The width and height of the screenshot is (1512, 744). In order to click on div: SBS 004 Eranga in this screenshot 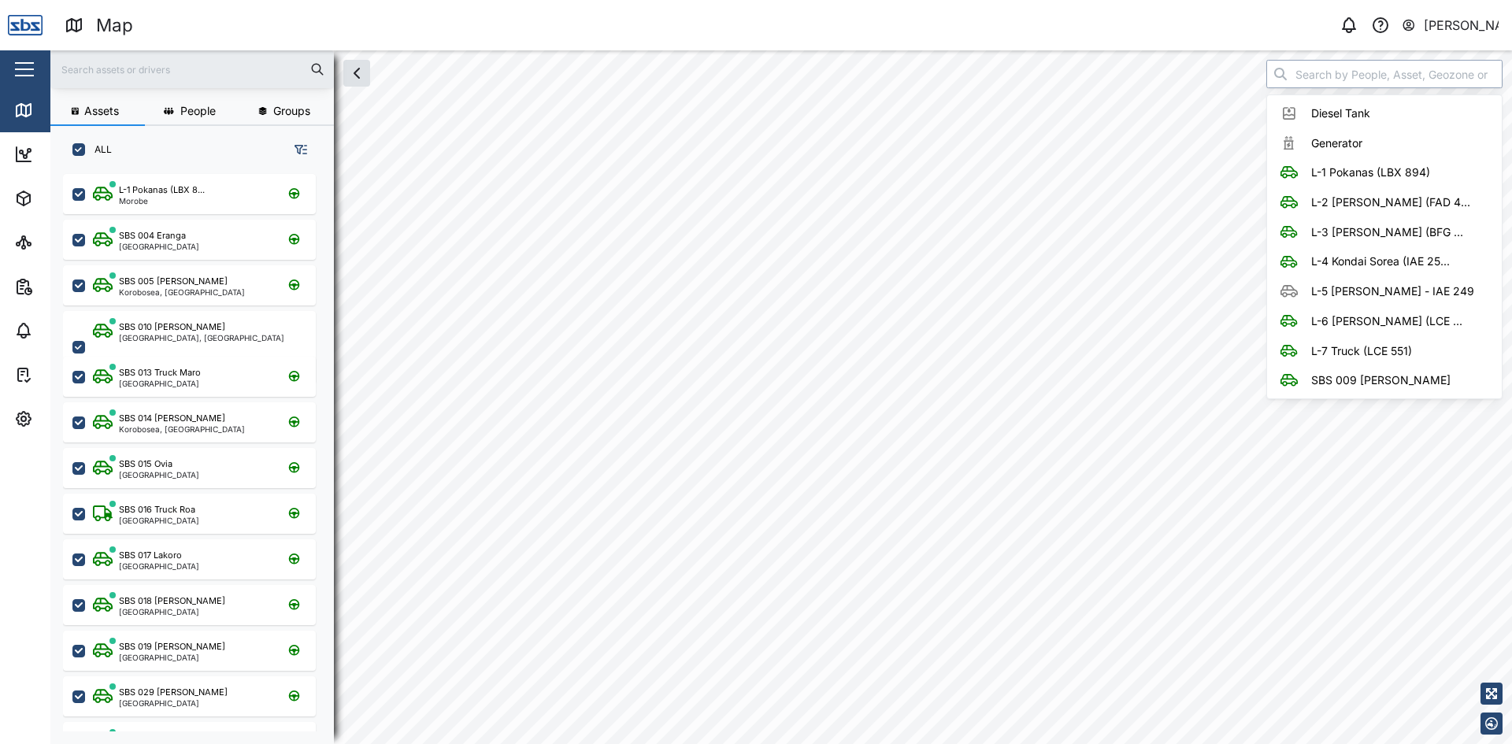, I will do `click(152, 235)`.